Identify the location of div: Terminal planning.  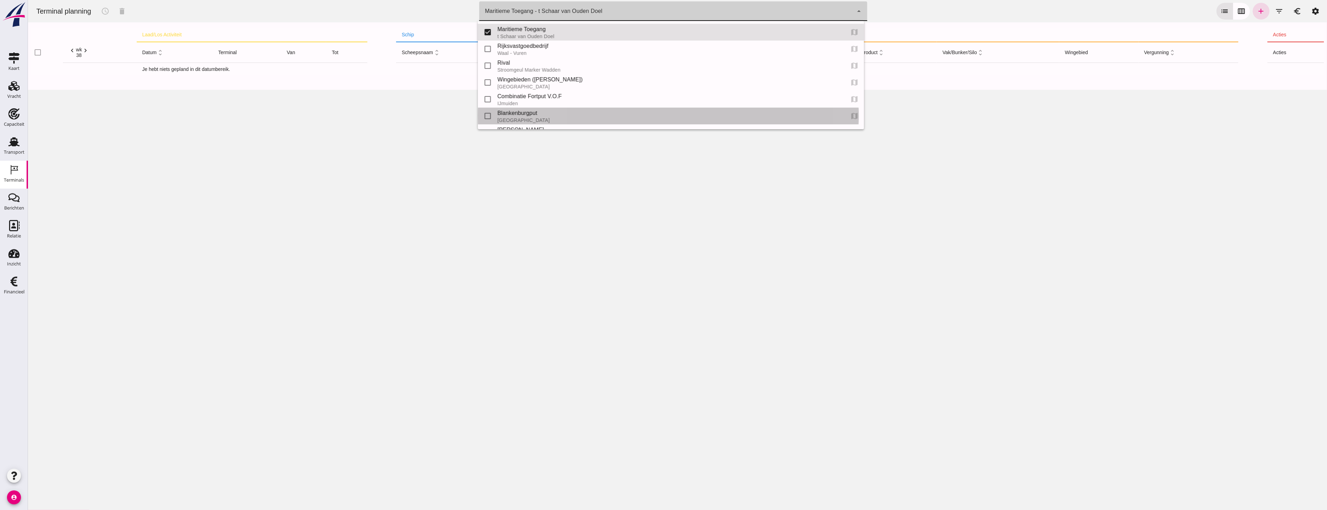
(36, 11).